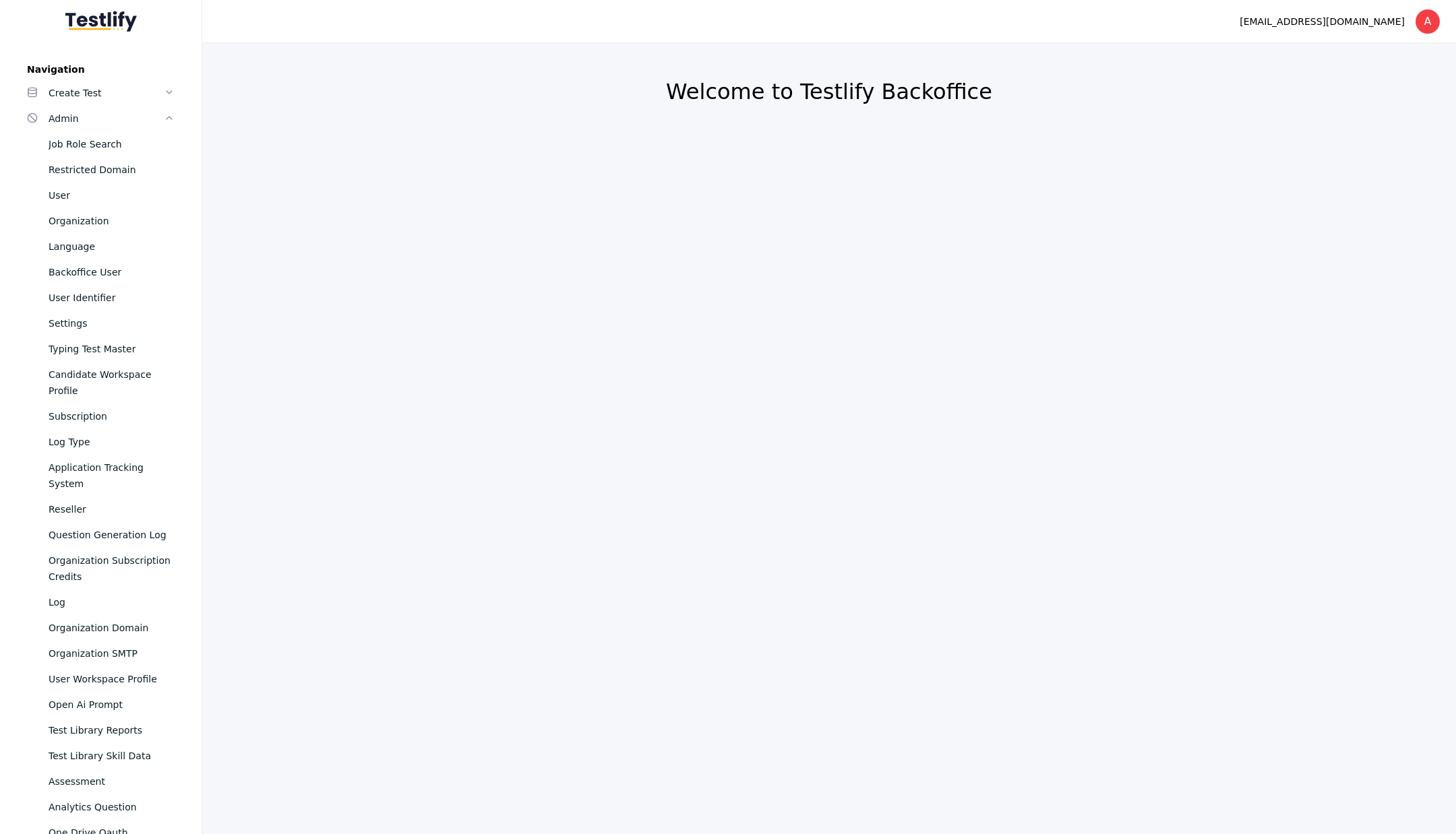 The height and width of the screenshot is (834, 1456). What do you see at coordinates (111, 221) in the screenshot?
I see `div: Organization` at bounding box center [111, 221].